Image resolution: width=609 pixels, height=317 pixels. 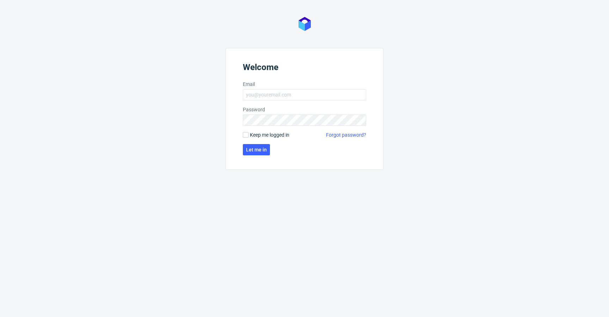 What do you see at coordinates (269, 135) in the screenshot?
I see `span: Keep me logged in` at bounding box center [269, 135].